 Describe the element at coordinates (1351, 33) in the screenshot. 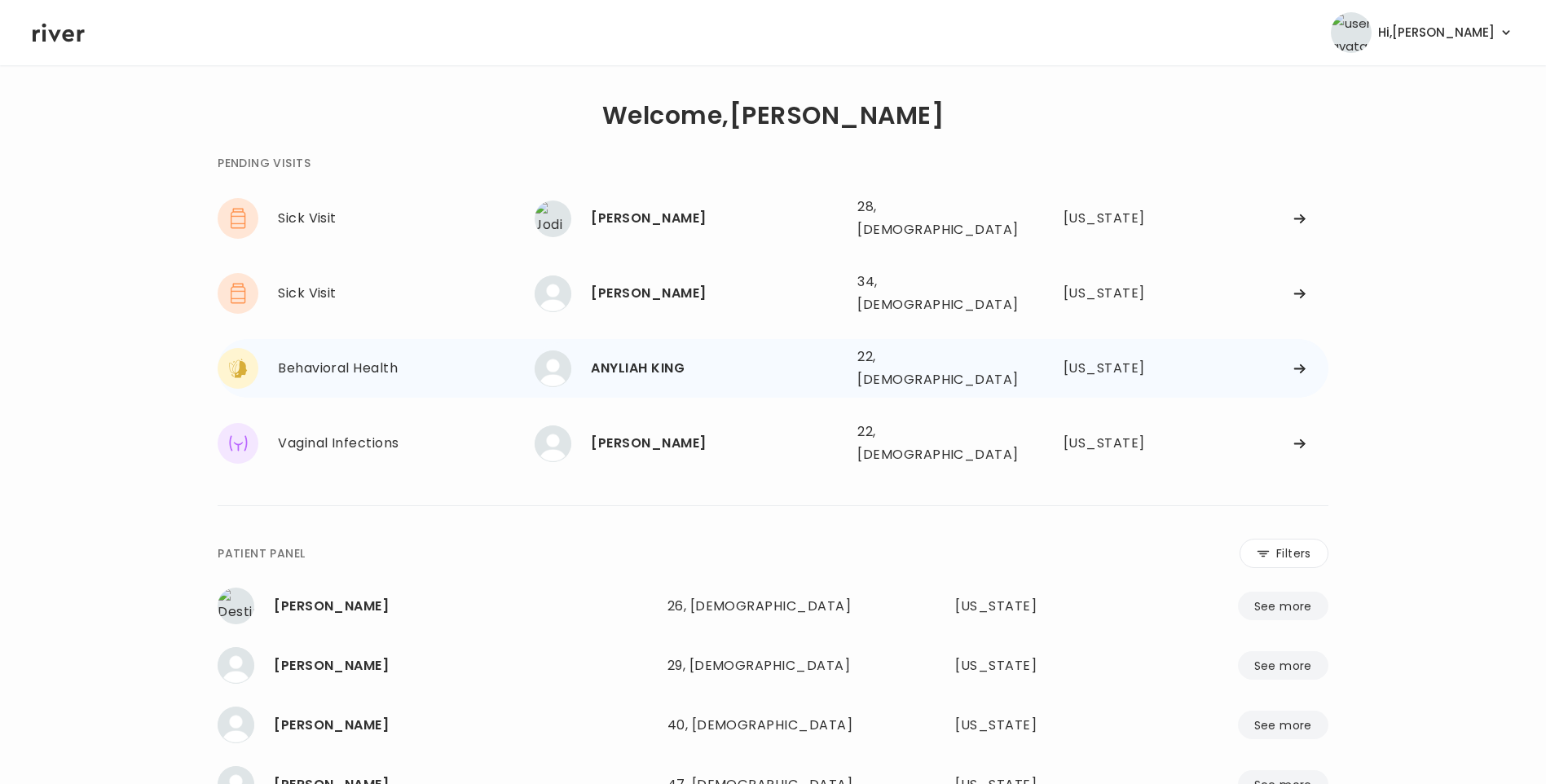

I see `img: user avatar` at that location.